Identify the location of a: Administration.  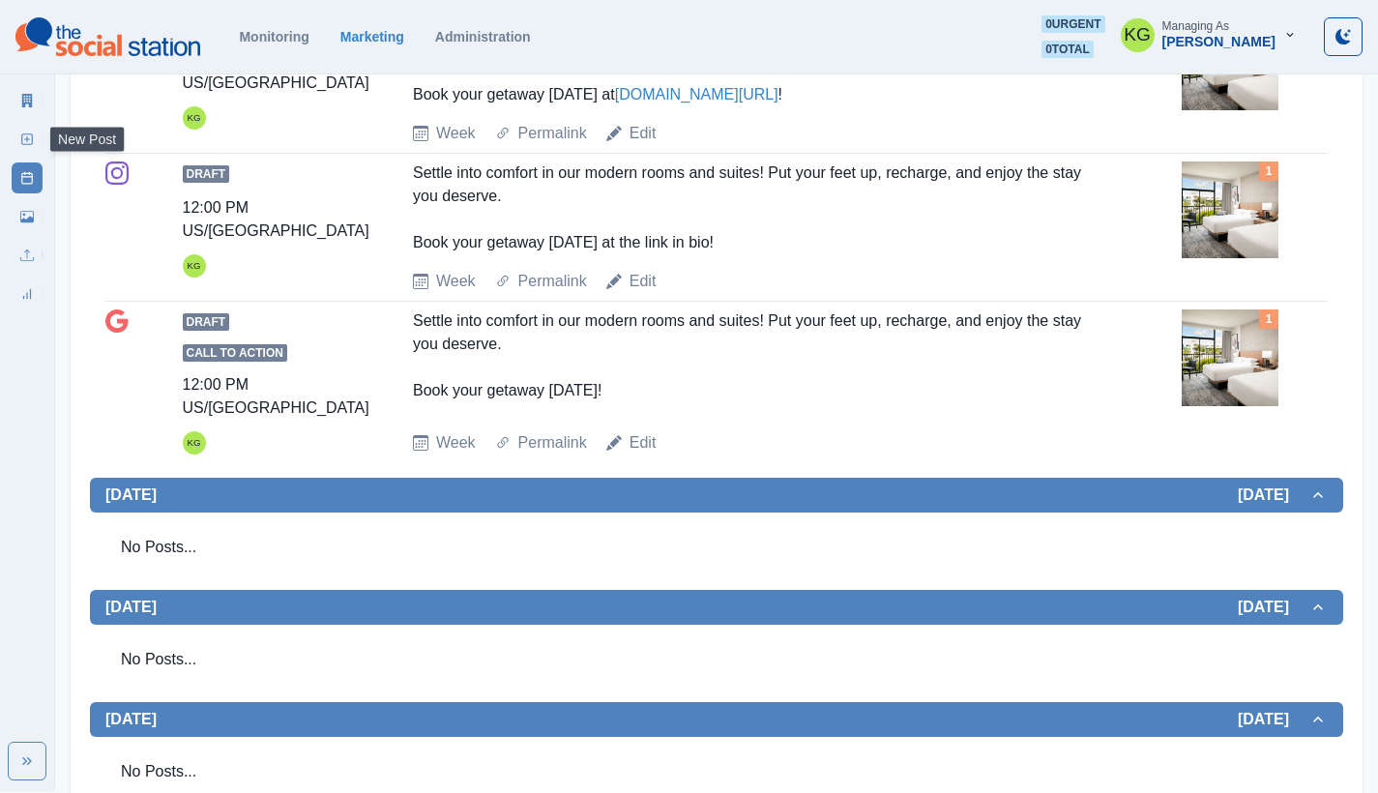
(483, 37).